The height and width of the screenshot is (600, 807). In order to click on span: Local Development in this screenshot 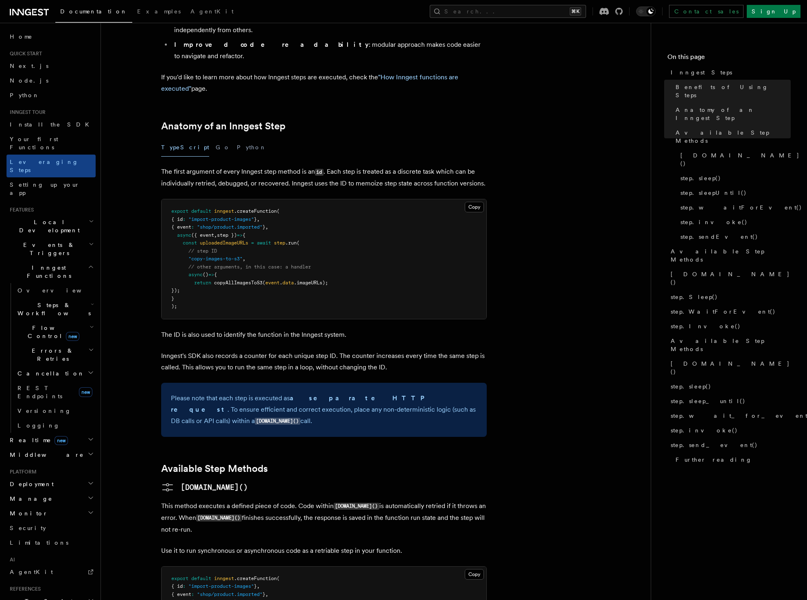, I will do `click(48, 226)`.